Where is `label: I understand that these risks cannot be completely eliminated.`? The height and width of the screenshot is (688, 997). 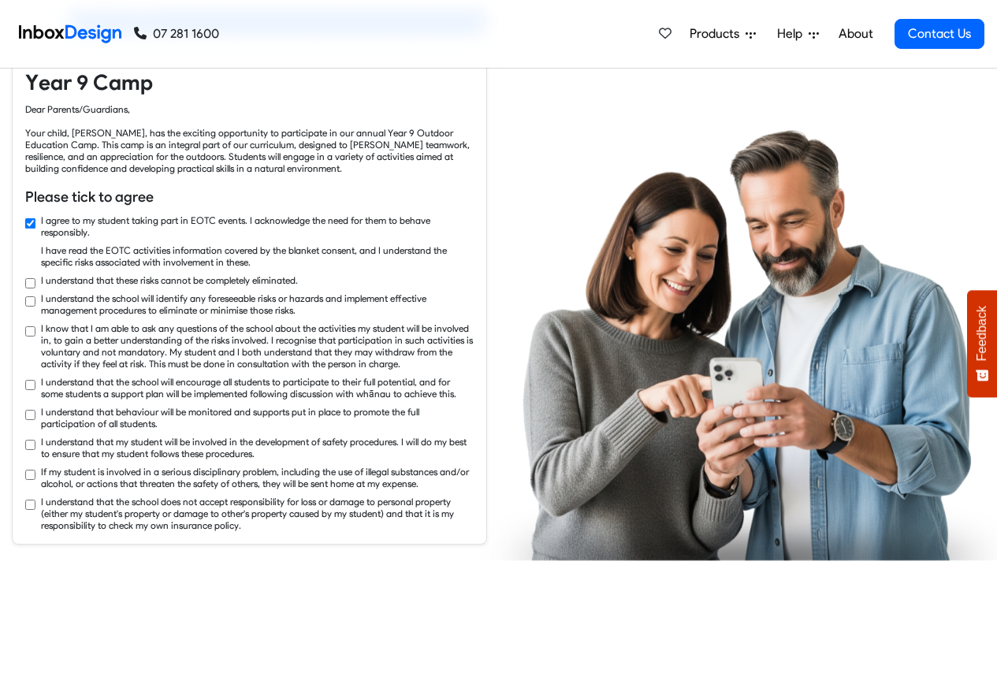 label: I understand that these risks cannot be completely eliminated. is located at coordinates (169, 280).